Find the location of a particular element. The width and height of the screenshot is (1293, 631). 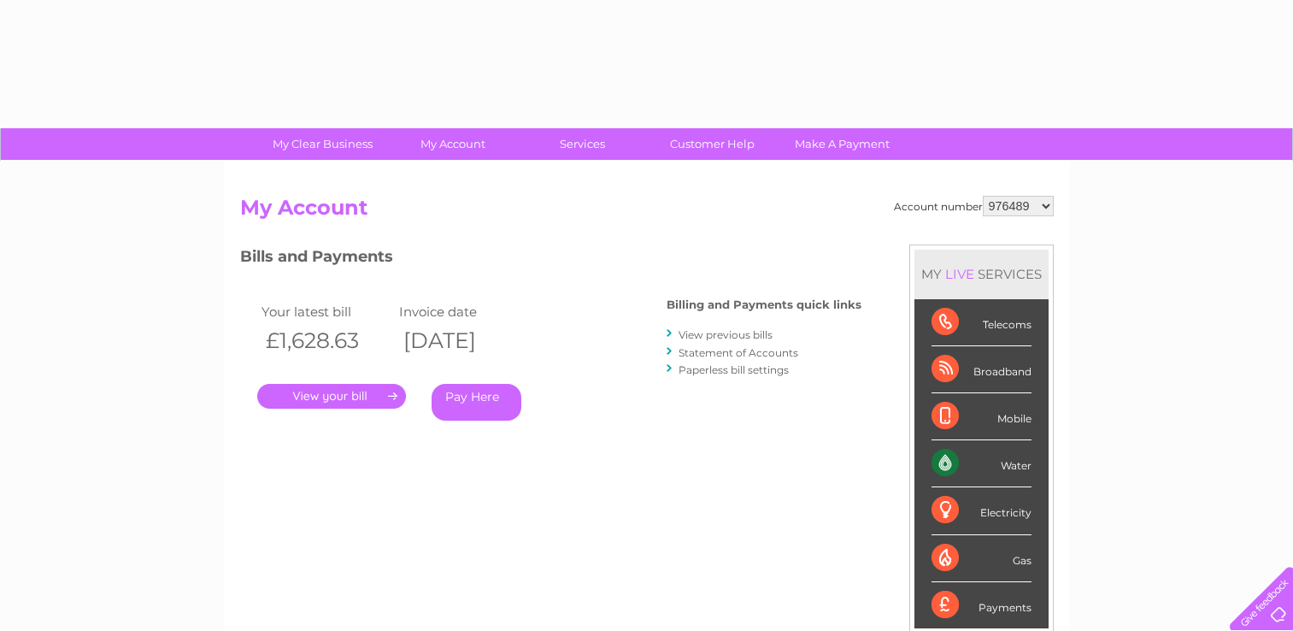

a: Paperless bill settings is located at coordinates (733, 369).